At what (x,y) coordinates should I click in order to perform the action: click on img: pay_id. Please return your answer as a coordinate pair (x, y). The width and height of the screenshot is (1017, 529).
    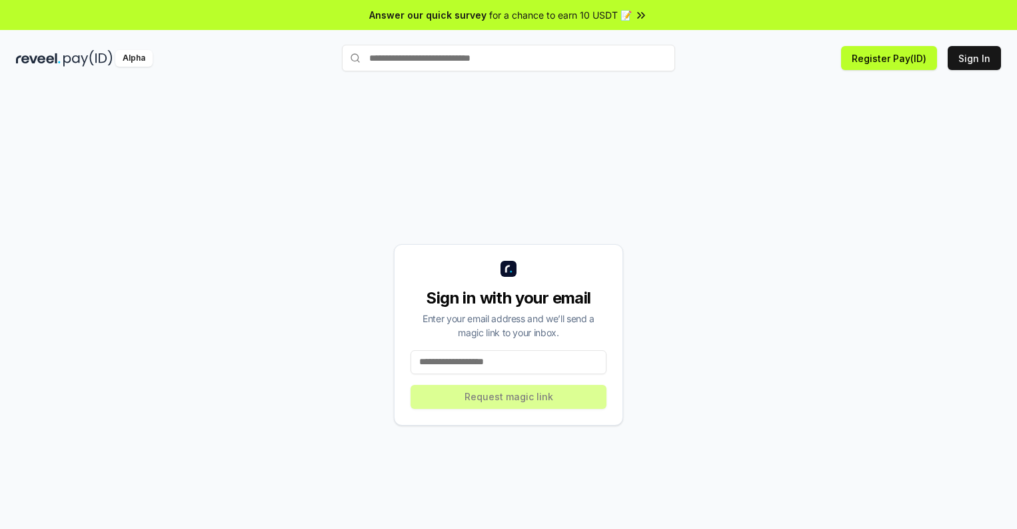
    Looking at the image, I should click on (88, 58).